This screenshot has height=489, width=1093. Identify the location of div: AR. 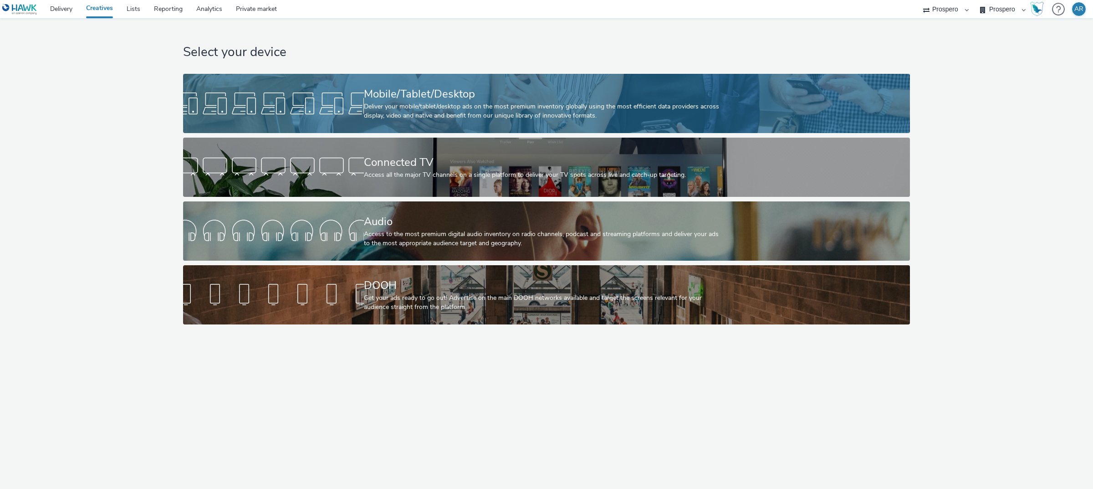
(1079, 9).